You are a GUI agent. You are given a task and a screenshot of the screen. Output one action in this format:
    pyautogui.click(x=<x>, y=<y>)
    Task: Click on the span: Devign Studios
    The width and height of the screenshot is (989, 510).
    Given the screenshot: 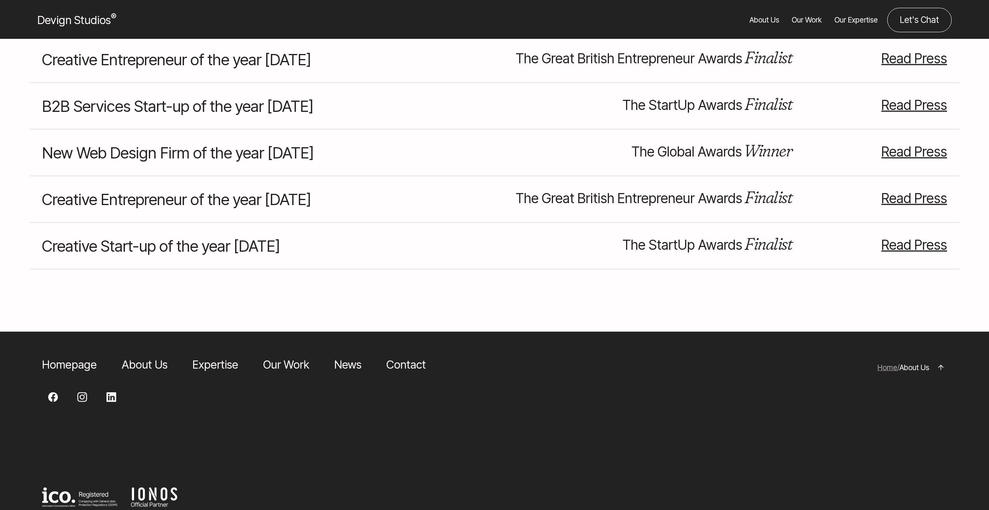 What is the action you would take?
    pyautogui.click(x=77, y=20)
    